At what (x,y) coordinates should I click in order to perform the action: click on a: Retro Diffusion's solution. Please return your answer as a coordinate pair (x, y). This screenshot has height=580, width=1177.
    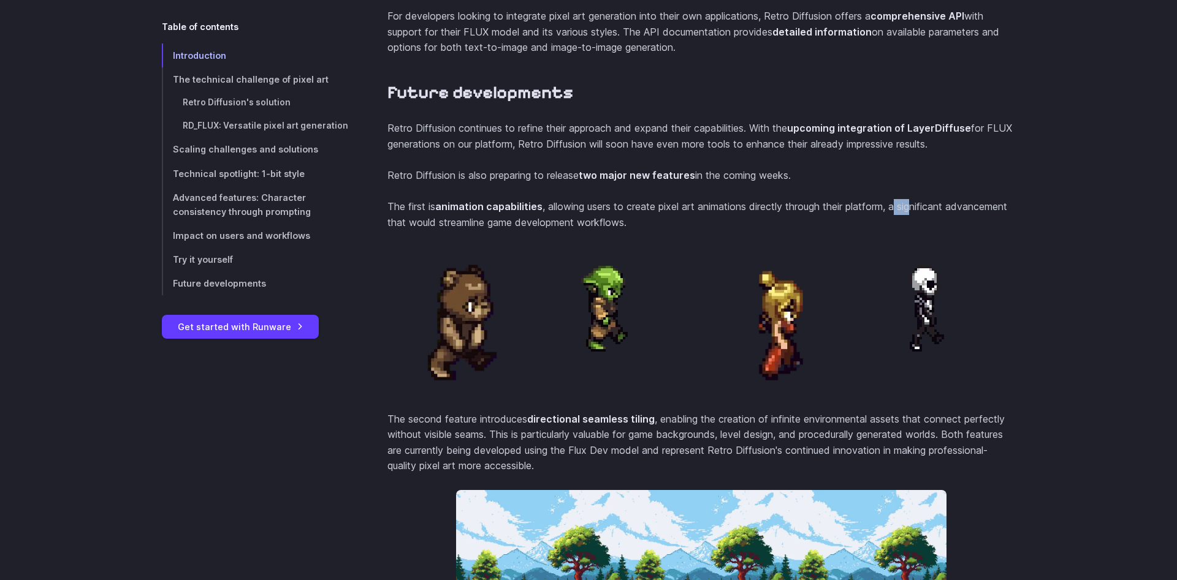
    Looking at the image, I should click on (255, 103).